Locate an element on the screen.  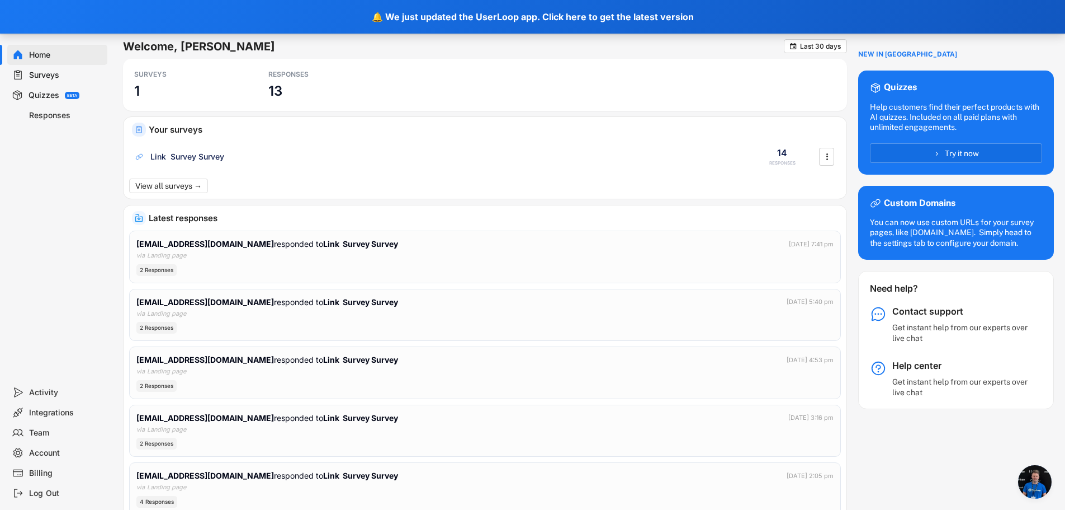
div: BETA is located at coordinates (72, 95).